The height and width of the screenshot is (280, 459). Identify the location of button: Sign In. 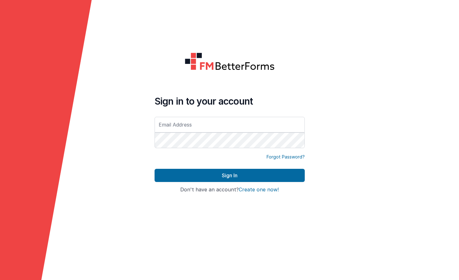
(230, 175).